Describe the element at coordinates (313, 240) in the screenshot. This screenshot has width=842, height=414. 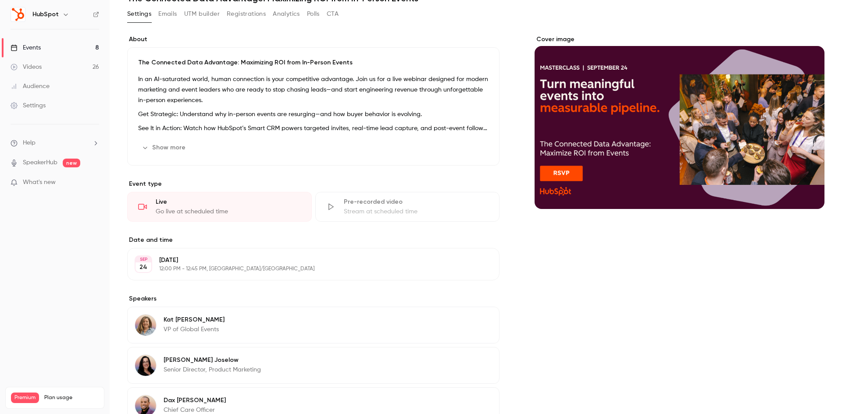
I see `label: Date and time` at that location.